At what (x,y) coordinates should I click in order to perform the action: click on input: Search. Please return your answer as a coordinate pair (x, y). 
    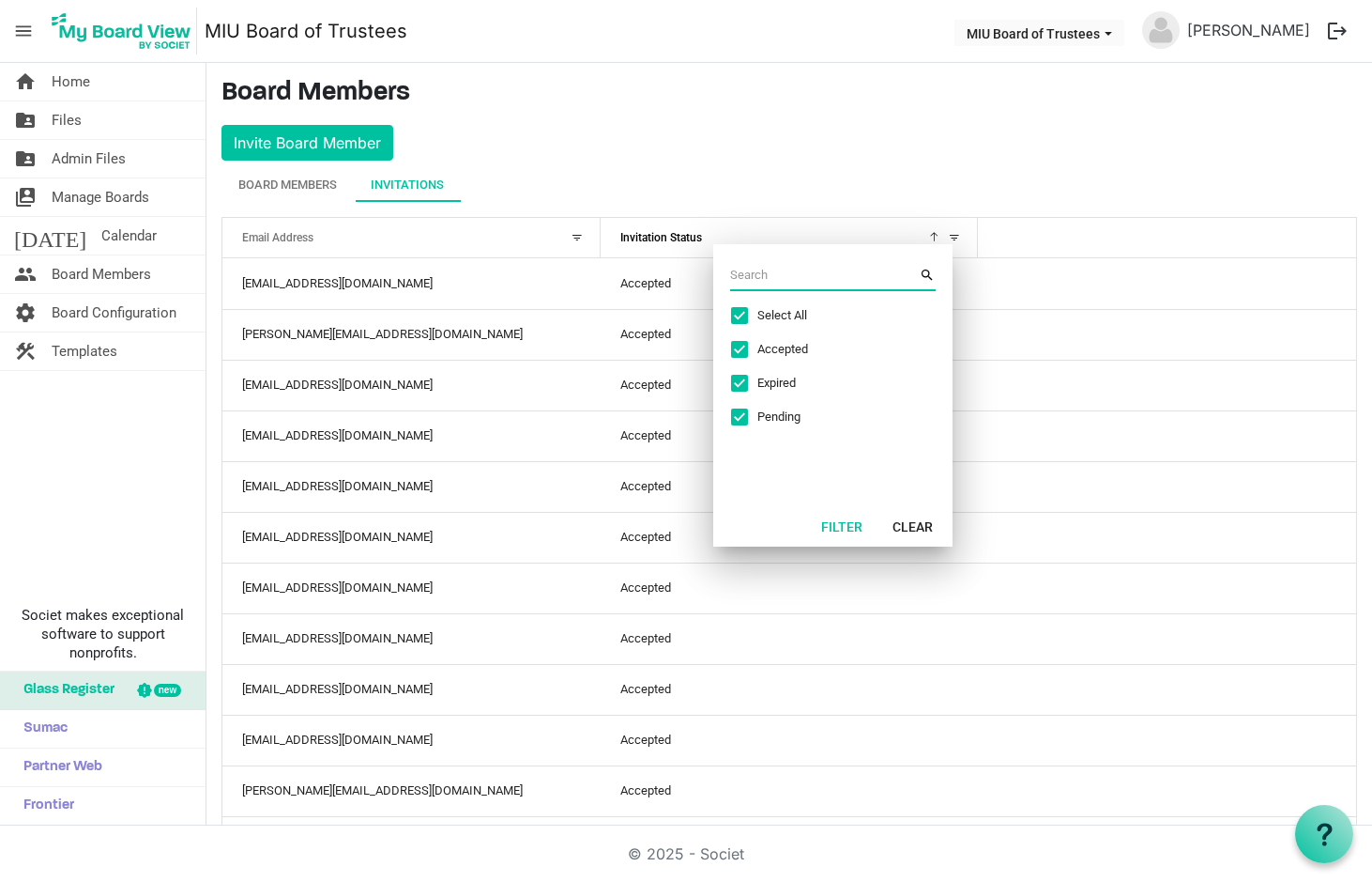
    Looking at the image, I should click on (824, 275).